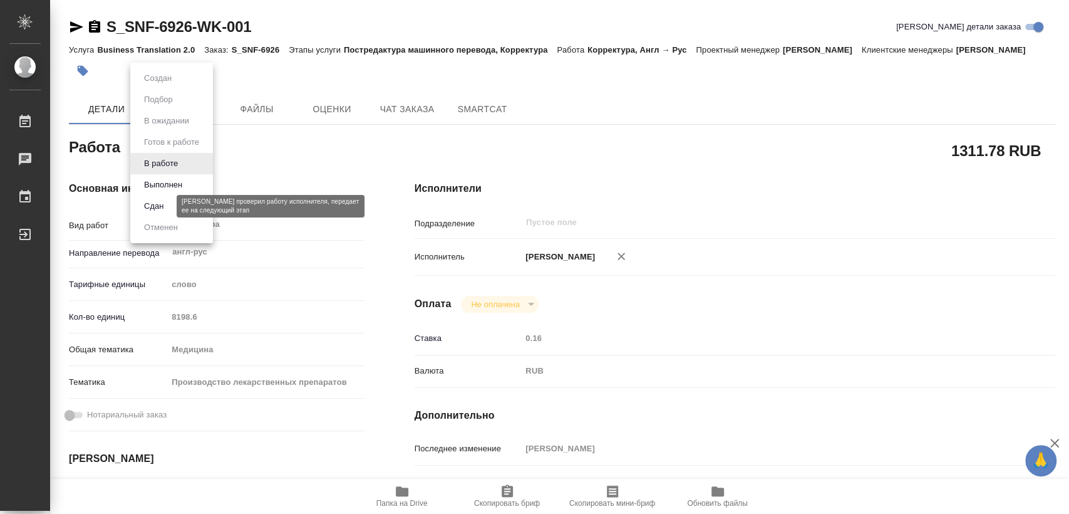  What do you see at coordinates (161, 163) in the screenshot?
I see `button: В работе` at bounding box center [161, 163].